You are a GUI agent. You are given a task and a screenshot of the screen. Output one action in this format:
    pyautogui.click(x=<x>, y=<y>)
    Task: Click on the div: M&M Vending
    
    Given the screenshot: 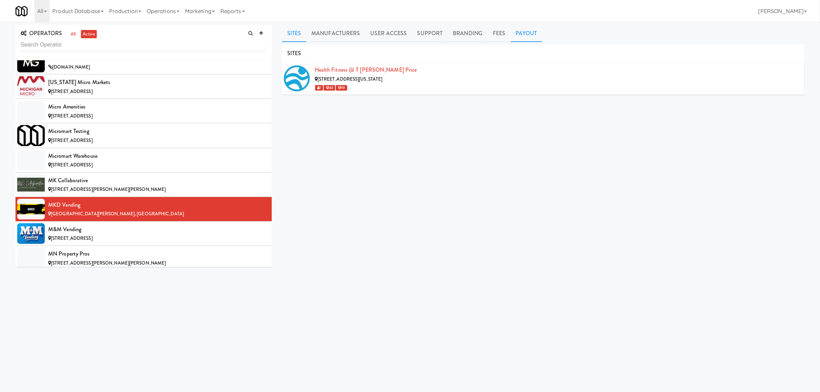 What is the action you would take?
    pyautogui.click(x=157, y=229)
    